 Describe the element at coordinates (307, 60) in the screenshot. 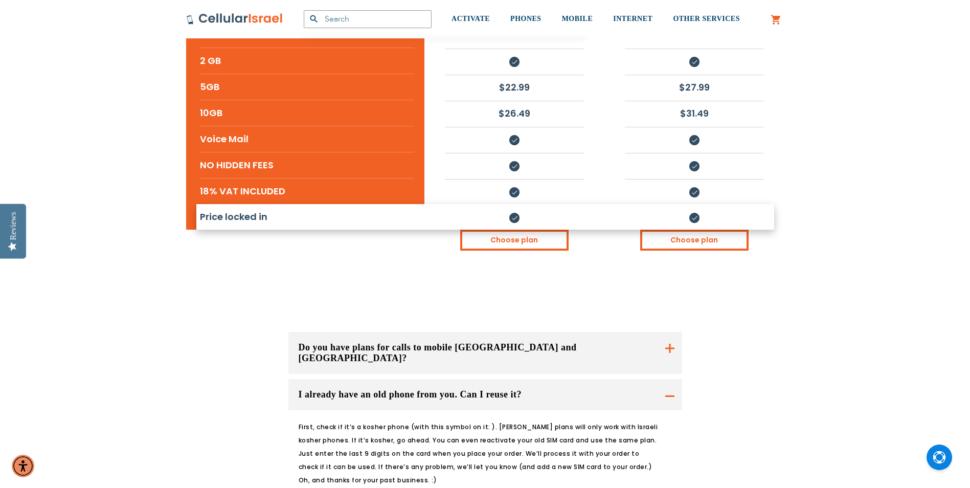

I see `li: 2 GB` at that location.